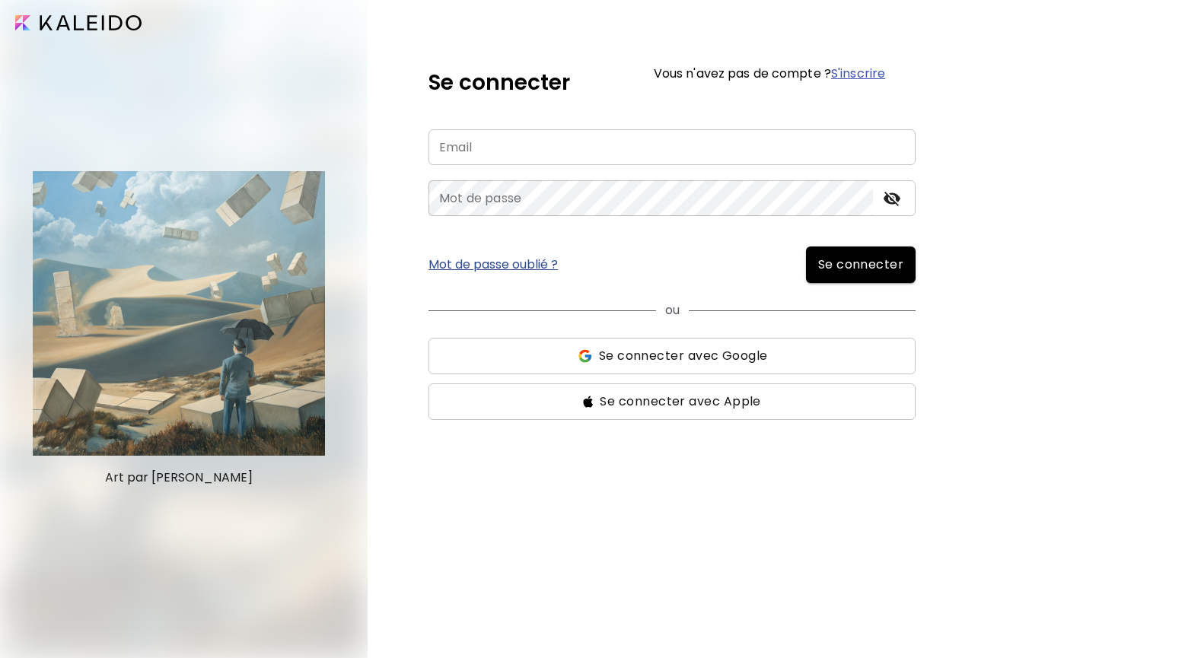 This screenshot has width=1185, height=658. I want to click on h5: Se connecter, so click(499, 83).